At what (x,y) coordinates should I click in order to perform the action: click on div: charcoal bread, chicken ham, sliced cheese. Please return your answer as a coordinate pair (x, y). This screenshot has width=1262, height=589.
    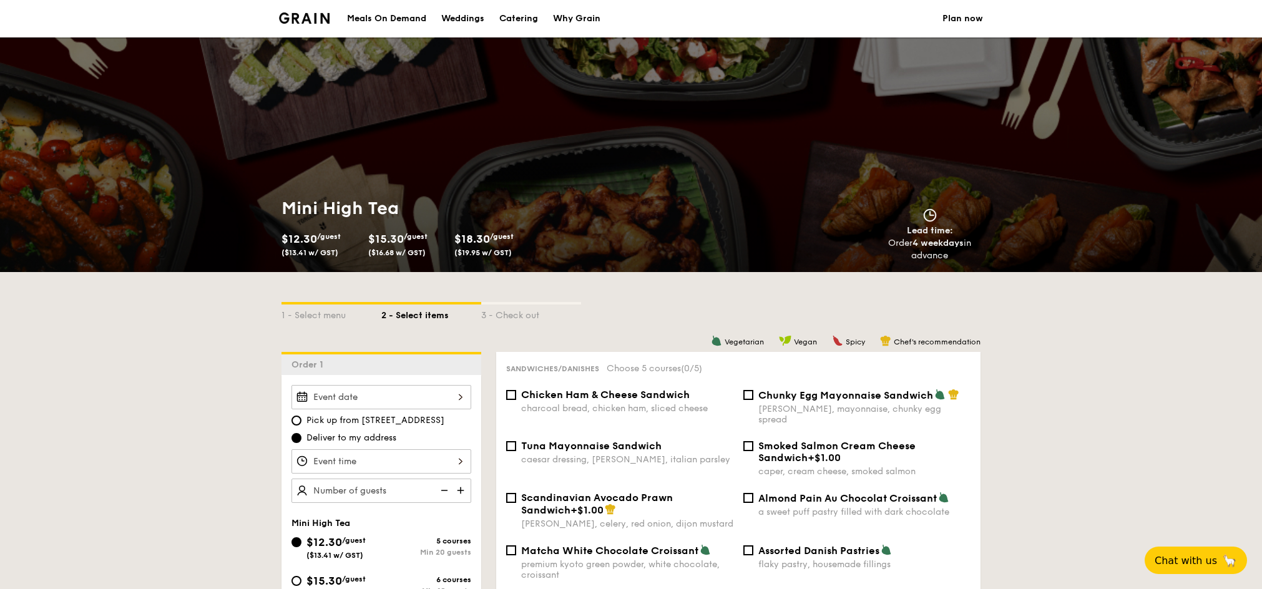
    Looking at the image, I should click on (627, 408).